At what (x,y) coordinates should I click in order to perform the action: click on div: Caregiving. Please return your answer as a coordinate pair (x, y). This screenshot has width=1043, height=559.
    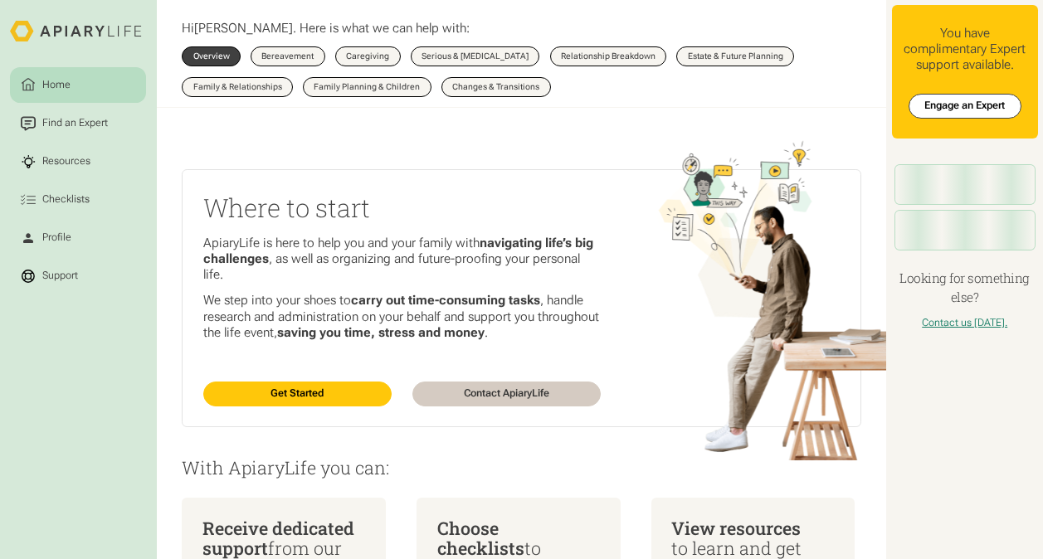
    Looking at the image, I should click on (368, 56).